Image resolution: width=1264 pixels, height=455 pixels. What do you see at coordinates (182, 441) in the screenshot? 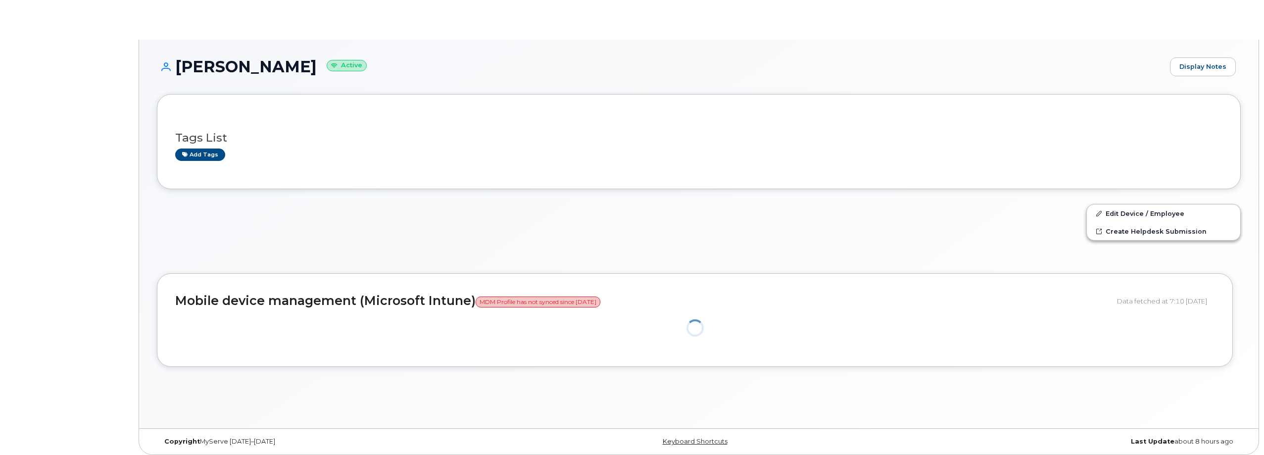
I see `strong: Copyright` at bounding box center [182, 441].